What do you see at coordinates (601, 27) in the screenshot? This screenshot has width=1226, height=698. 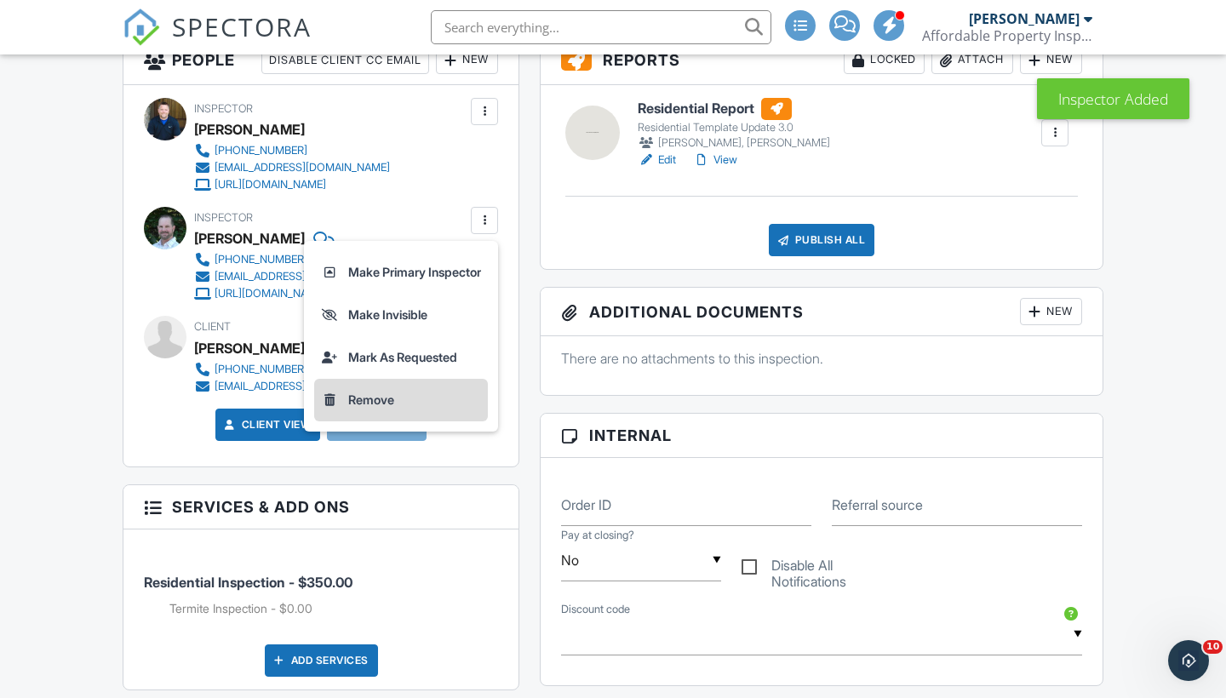 I see `input: Search everything...` at bounding box center [601, 27].